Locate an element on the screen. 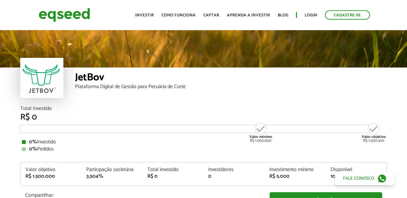  div: Total Investido is located at coordinates (203, 109).